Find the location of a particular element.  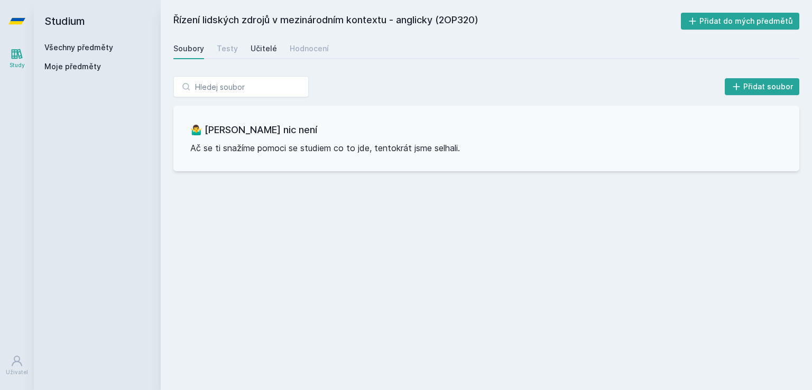

div: Hodnocení is located at coordinates (309, 49).